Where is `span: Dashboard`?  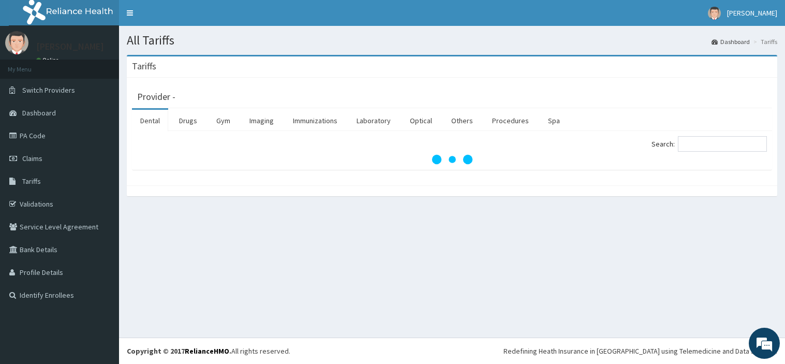 span: Dashboard is located at coordinates (39, 113).